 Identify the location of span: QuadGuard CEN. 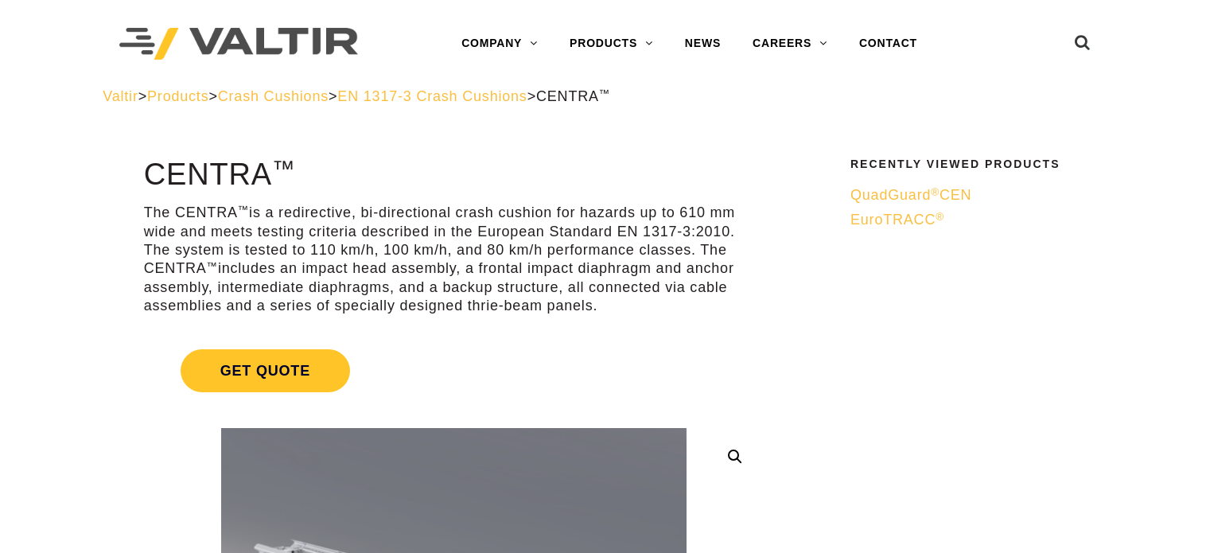
(911, 195).